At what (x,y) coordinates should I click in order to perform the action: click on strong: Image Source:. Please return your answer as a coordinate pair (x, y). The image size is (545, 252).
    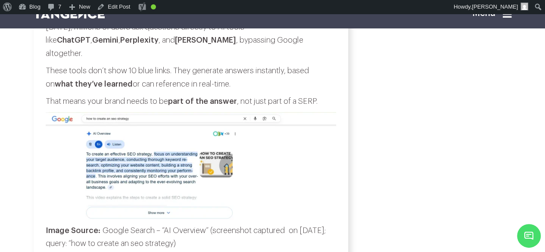
    Looking at the image, I should click on (73, 231).